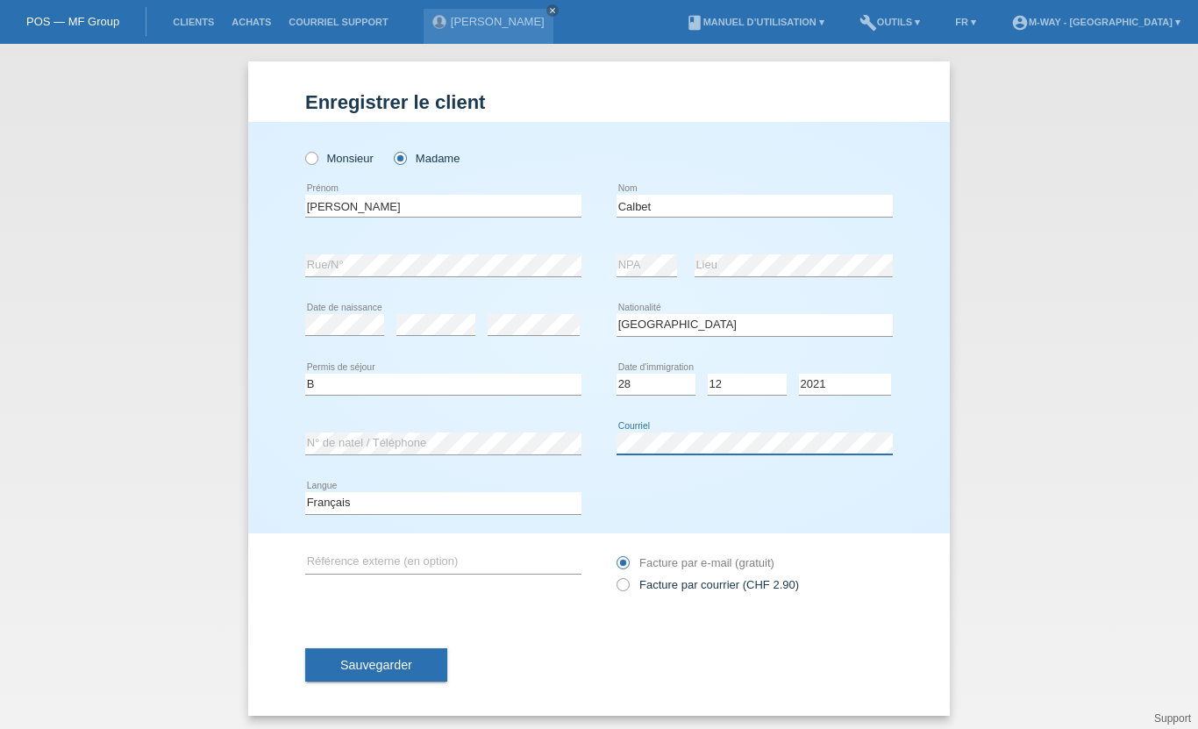 The image size is (1198, 729). What do you see at coordinates (552, 11) in the screenshot?
I see `i: close` at bounding box center [552, 11].